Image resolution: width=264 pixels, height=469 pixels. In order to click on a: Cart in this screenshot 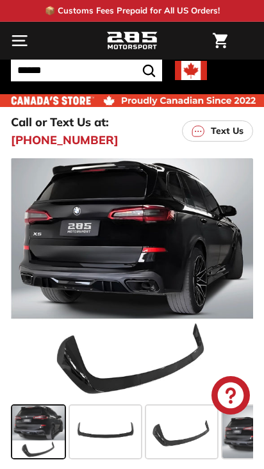, I will do `click(220, 40)`.